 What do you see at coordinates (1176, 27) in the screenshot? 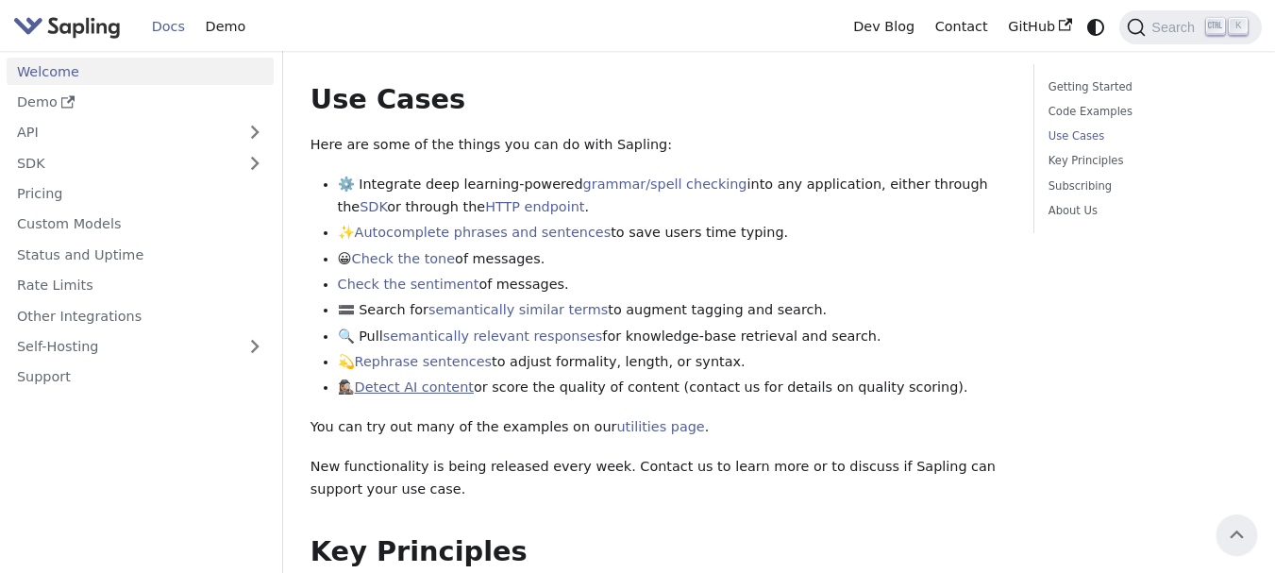
I see `span: Search` at bounding box center [1176, 27].